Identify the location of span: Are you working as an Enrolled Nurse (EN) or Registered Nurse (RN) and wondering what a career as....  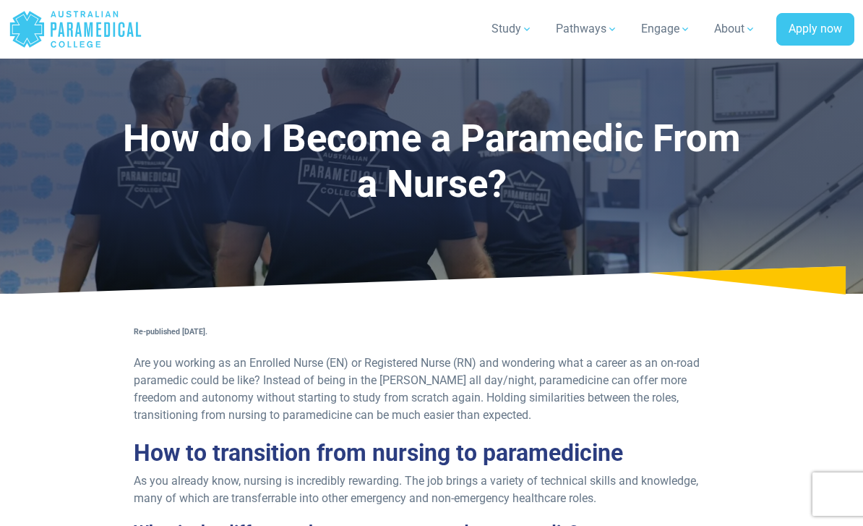
(417, 388).